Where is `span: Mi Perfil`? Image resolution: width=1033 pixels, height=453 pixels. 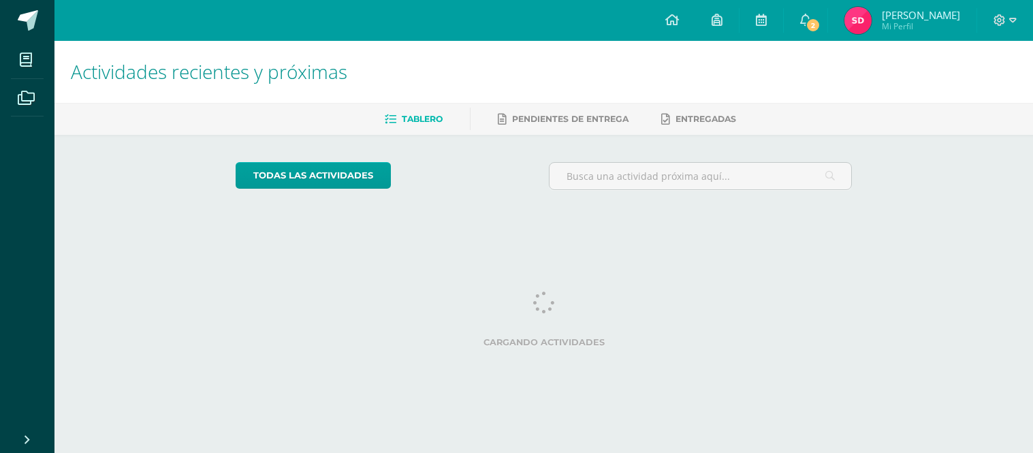
span: Mi Perfil is located at coordinates (921, 26).